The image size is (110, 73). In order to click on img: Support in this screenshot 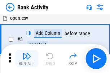, I will do `click(89, 7)`.